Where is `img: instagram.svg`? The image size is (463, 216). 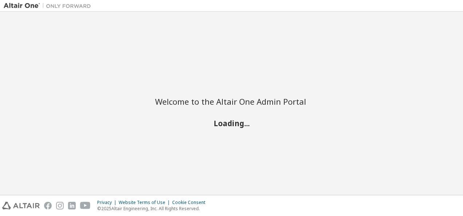 img: instagram.svg is located at coordinates (60, 206).